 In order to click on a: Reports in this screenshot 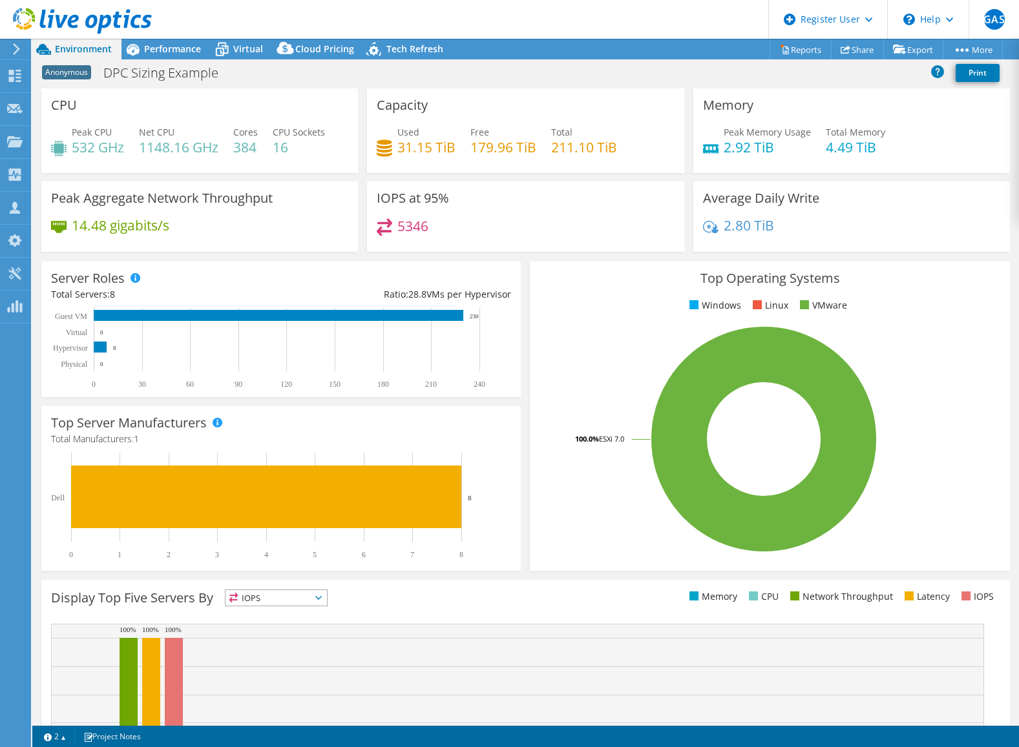, I will do `click(800, 49)`.